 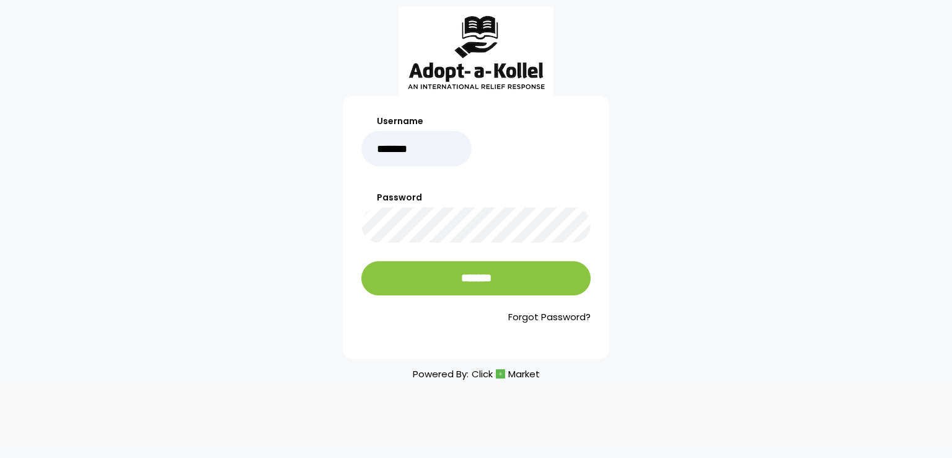 What do you see at coordinates (506, 373) in the screenshot?
I see `a: ClickMarket` at bounding box center [506, 373].